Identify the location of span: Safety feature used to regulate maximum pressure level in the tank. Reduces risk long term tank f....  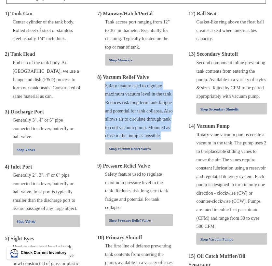
(137, 190).